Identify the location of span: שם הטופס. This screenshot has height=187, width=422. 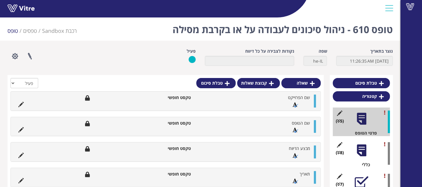
(301, 123).